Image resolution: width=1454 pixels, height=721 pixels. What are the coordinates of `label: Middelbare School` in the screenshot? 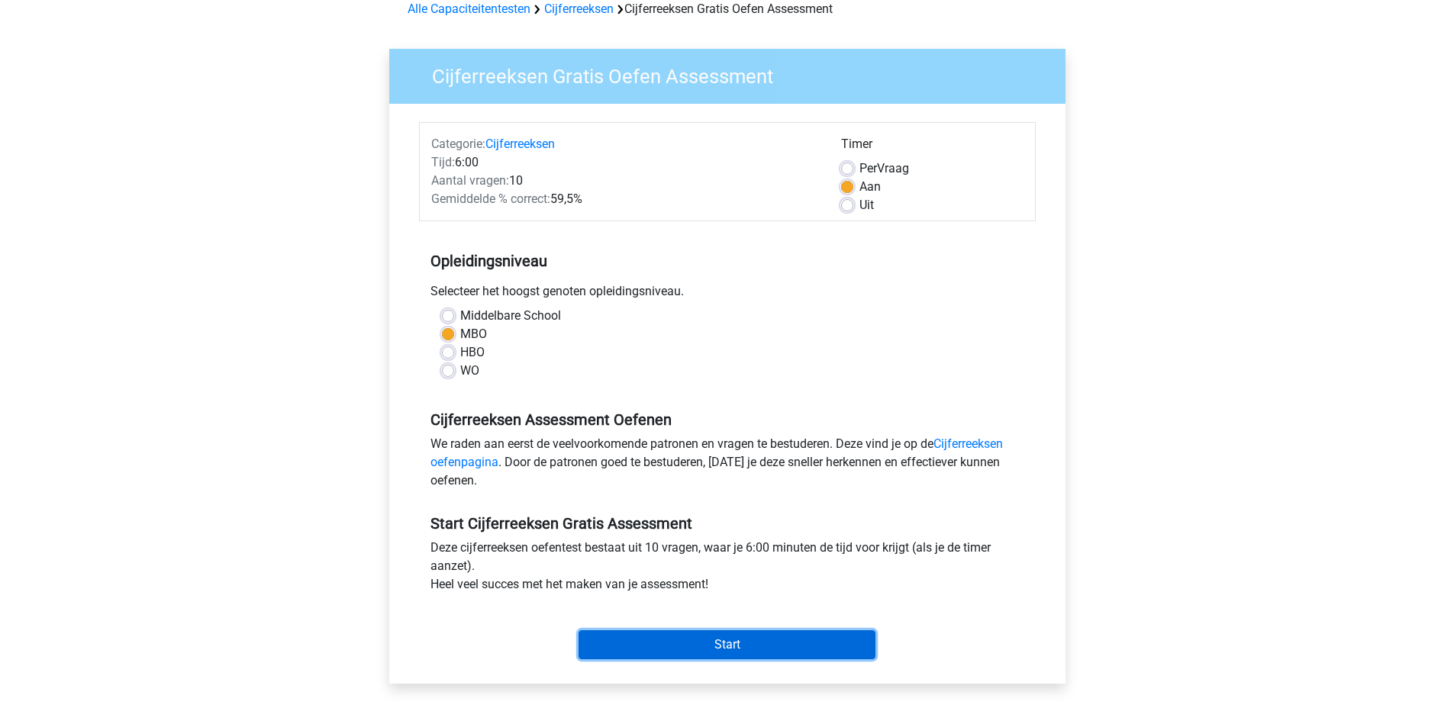 It's located at (511, 316).